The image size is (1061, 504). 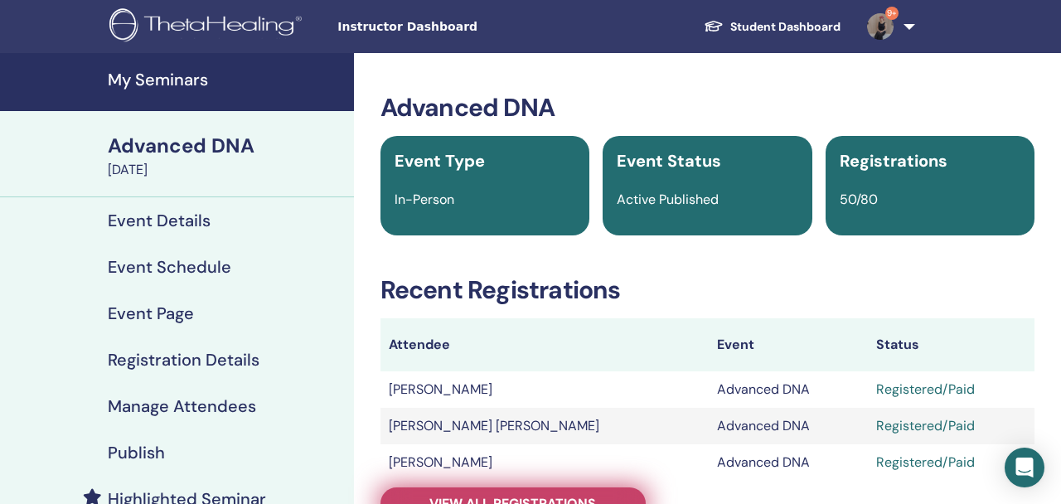 I want to click on span: In-Person, so click(x=424, y=199).